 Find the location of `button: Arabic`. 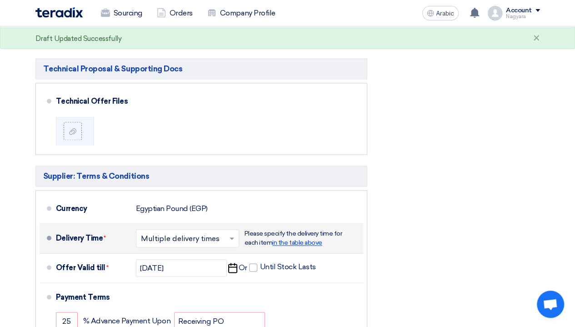

button: Arabic is located at coordinates (440, 13).